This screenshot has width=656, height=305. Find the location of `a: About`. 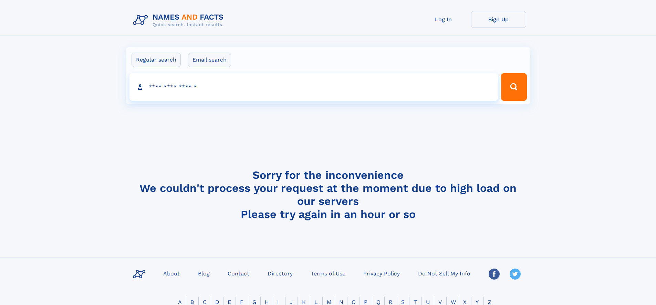

a: About is located at coordinates (171, 273).